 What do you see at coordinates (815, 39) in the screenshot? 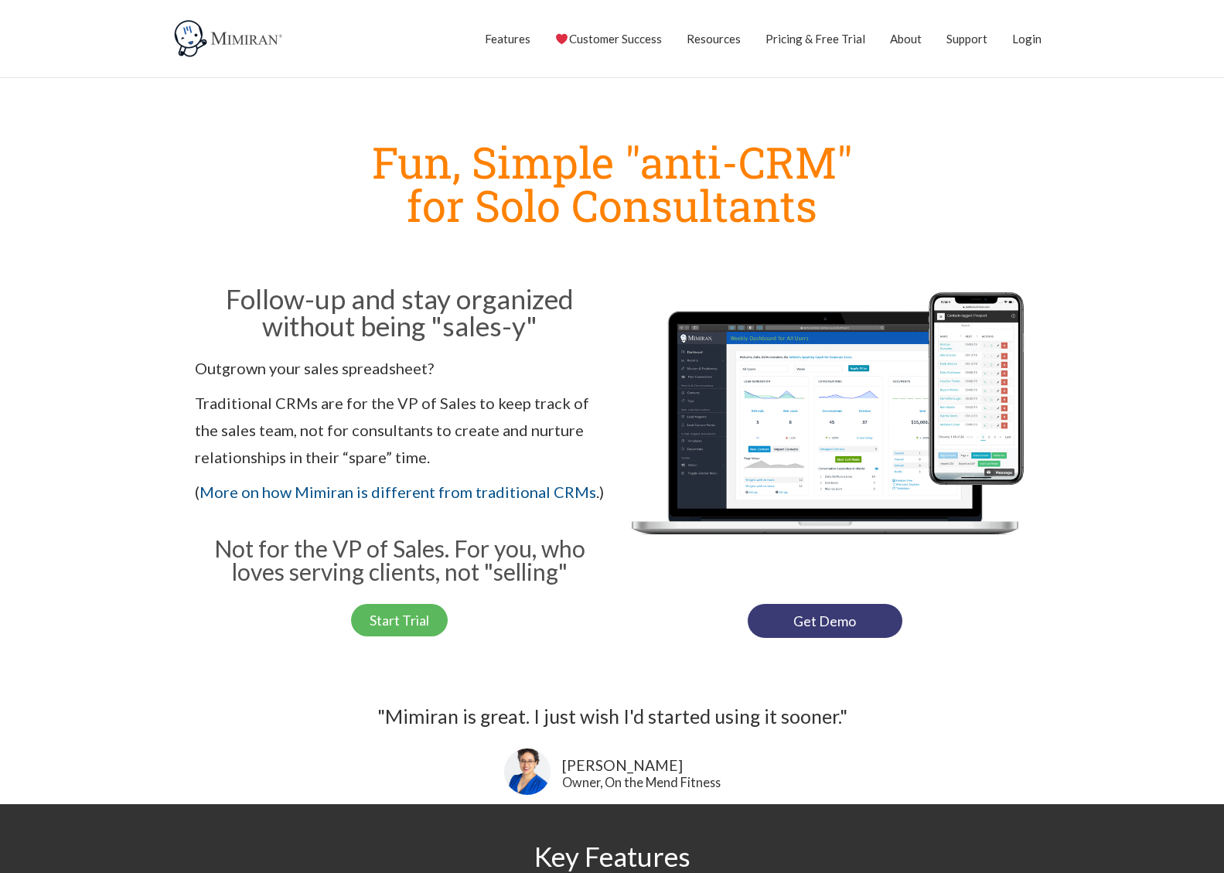
I see `a: Pricing & Free Trial` at bounding box center [815, 39].